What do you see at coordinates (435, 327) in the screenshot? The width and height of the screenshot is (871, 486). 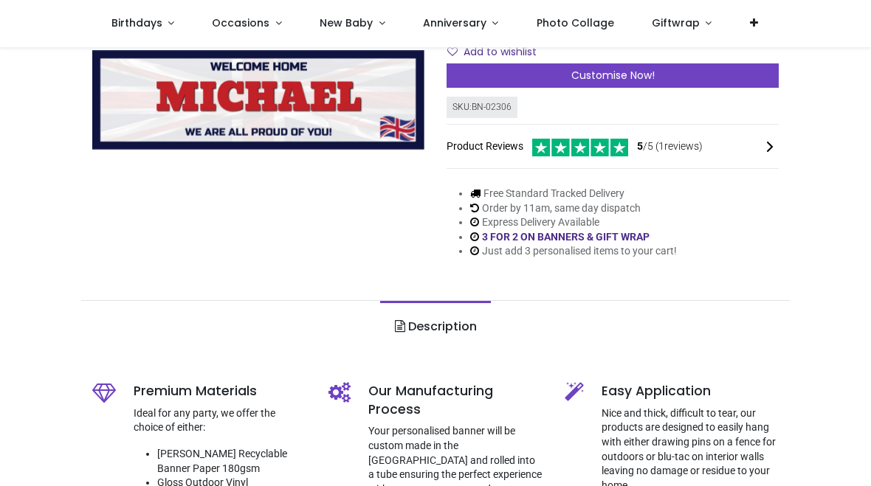 I see `a: Description` at bounding box center [435, 327].